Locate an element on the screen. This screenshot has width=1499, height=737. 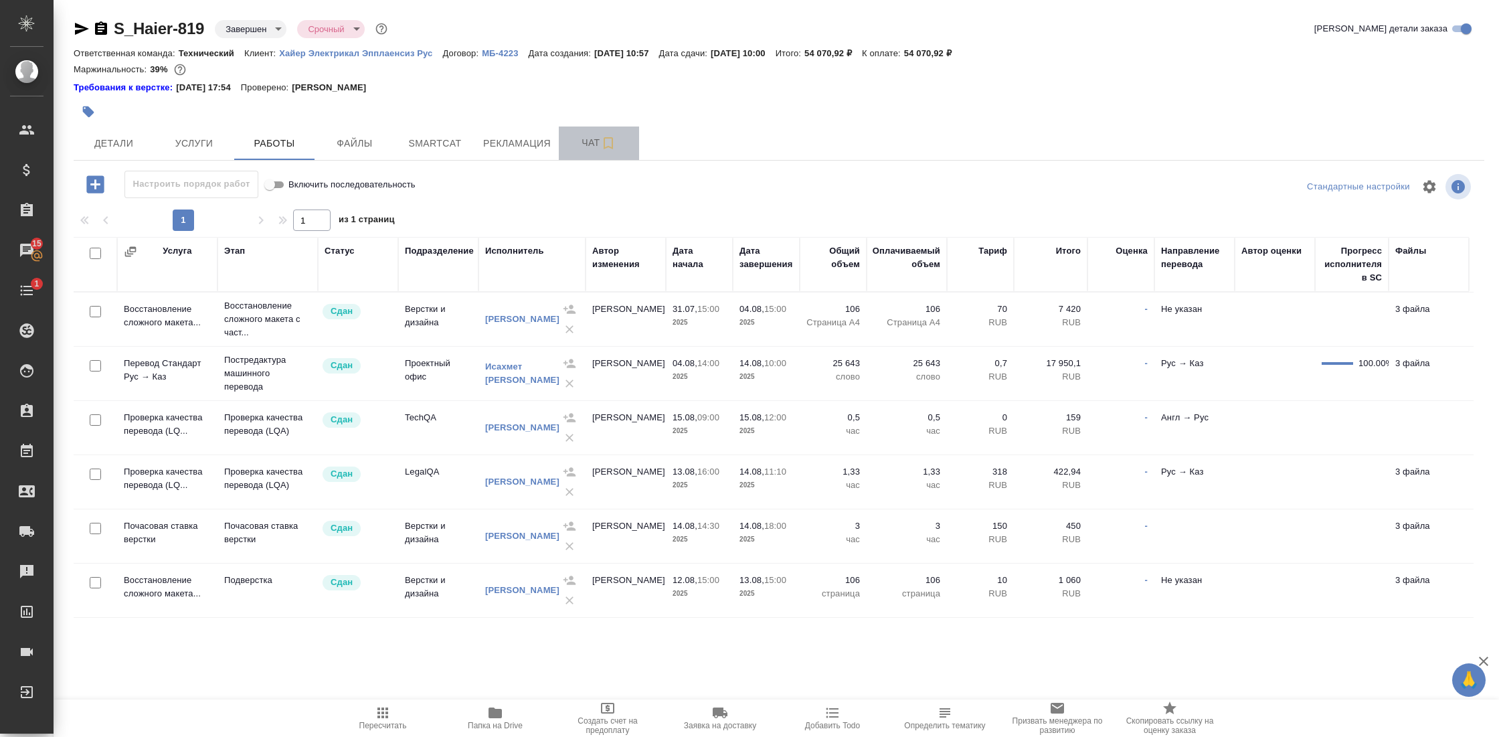
div: Общий объем is located at coordinates (833, 258).